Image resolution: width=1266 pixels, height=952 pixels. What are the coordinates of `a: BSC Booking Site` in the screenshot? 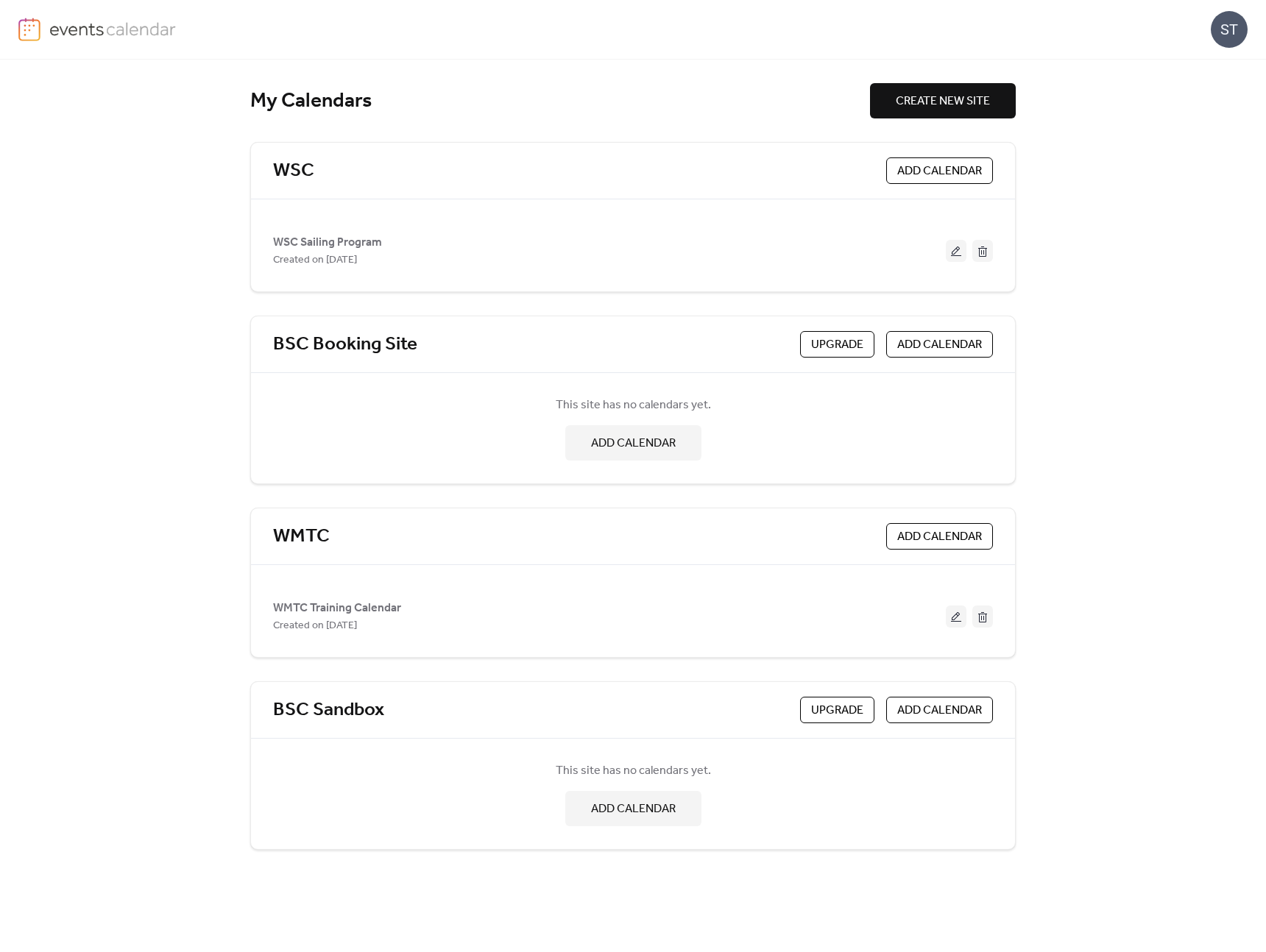 It's located at (346, 344).